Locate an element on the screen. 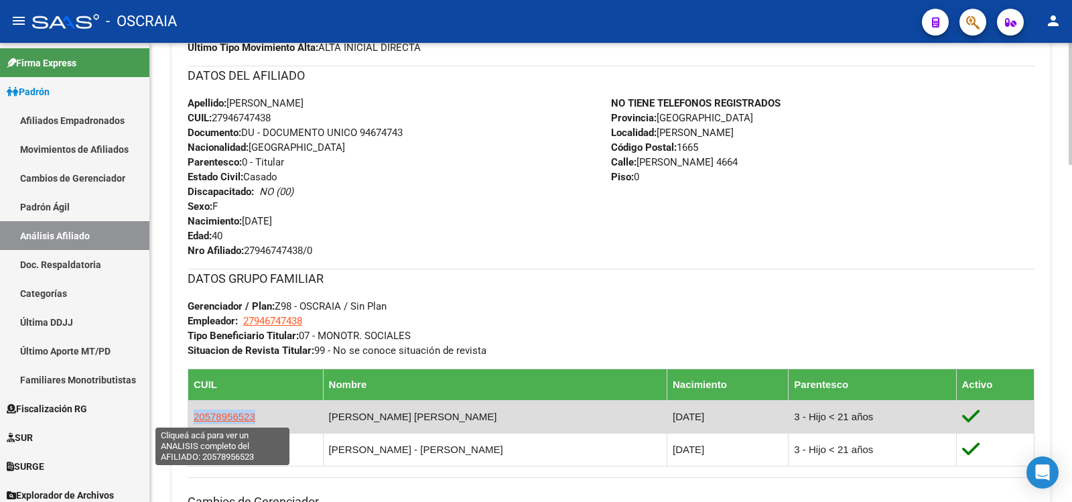 This screenshot has height=502, width=1072. strong: Discapacitado: is located at coordinates (221, 192).